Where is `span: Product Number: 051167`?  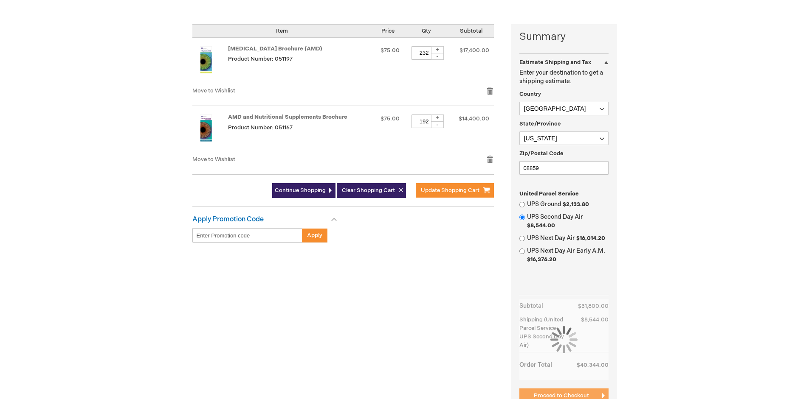
span: Product Number: 051167 is located at coordinates (260, 128).